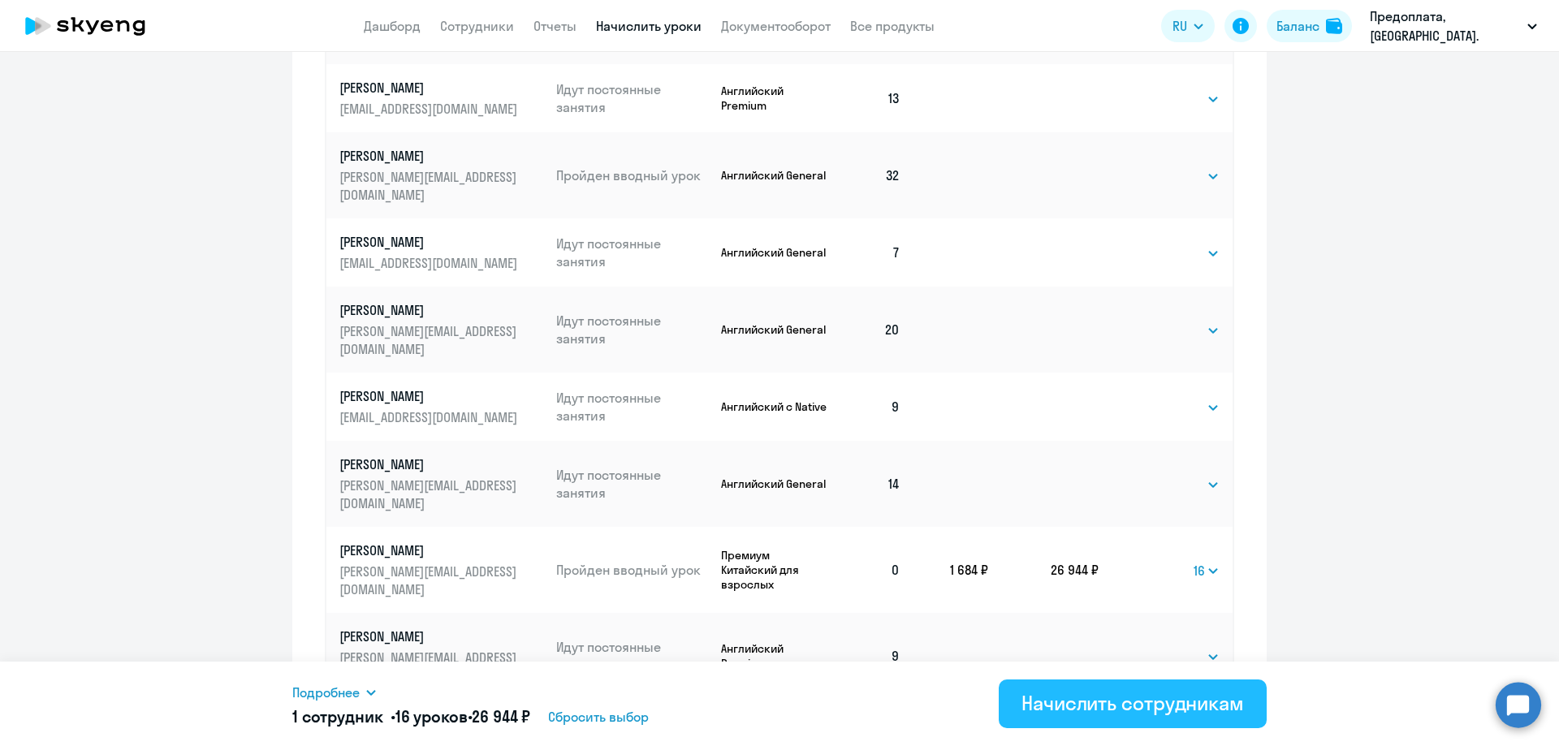 The image size is (1559, 746). I want to click on td: 13, so click(872, 98).